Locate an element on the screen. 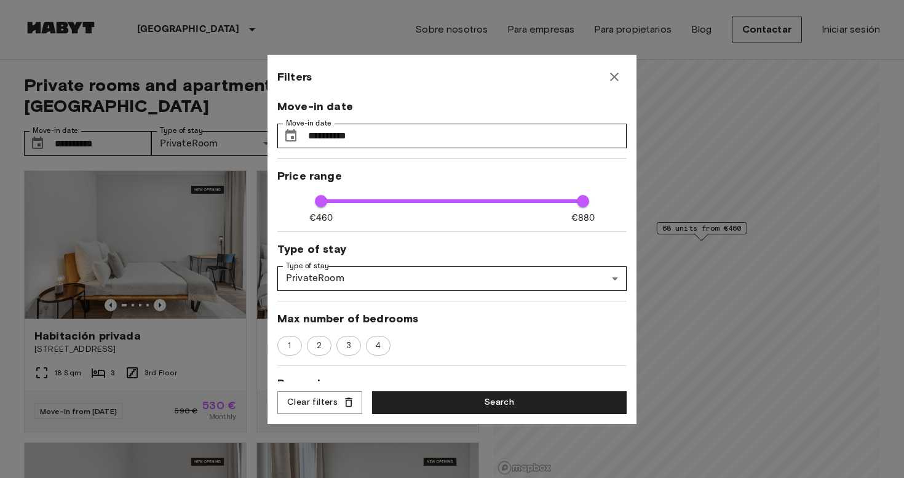  span: Max number of bedrooms is located at coordinates (452, 319).